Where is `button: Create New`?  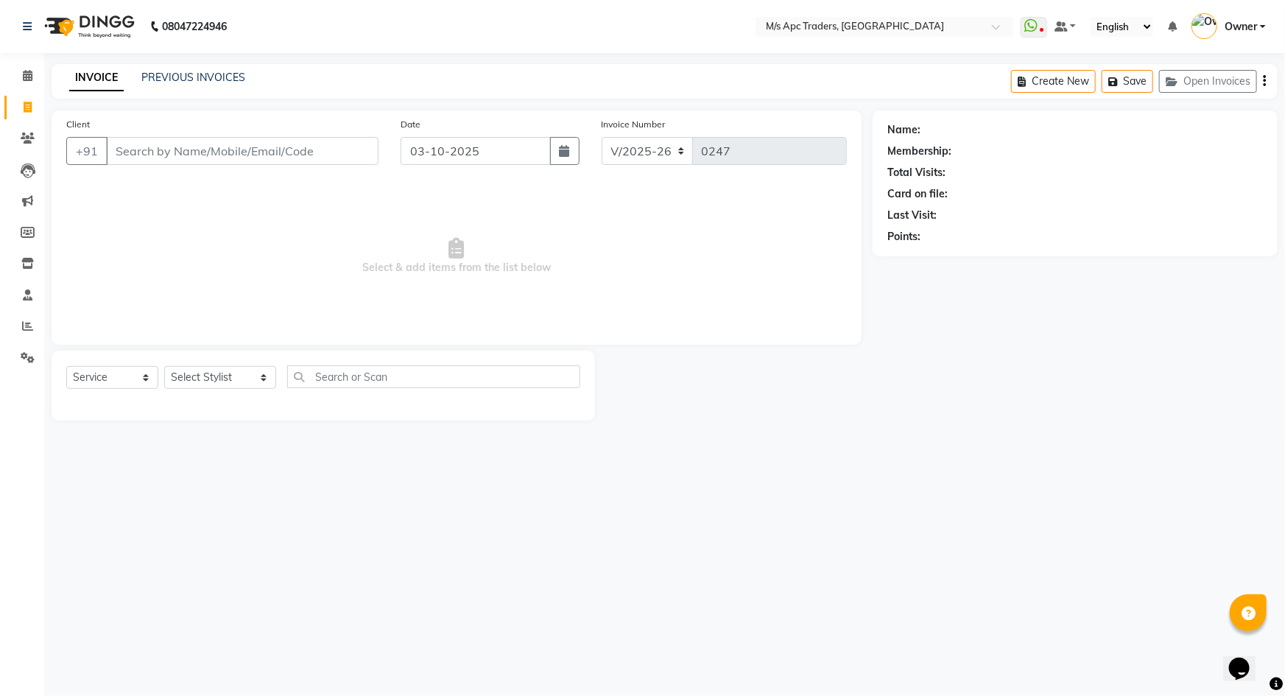
button: Create New is located at coordinates (1053, 81).